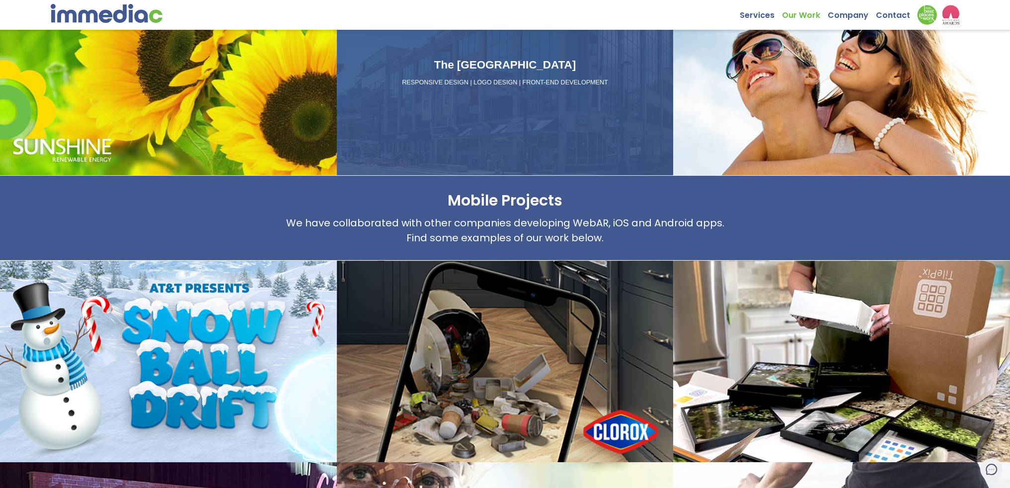  What do you see at coordinates (505, 83) in the screenshot?
I see `p: RESPONSIVE DESIGN | LOGO DESIGN | FRONT-END DEVELOPMENT` at bounding box center [505, 83].